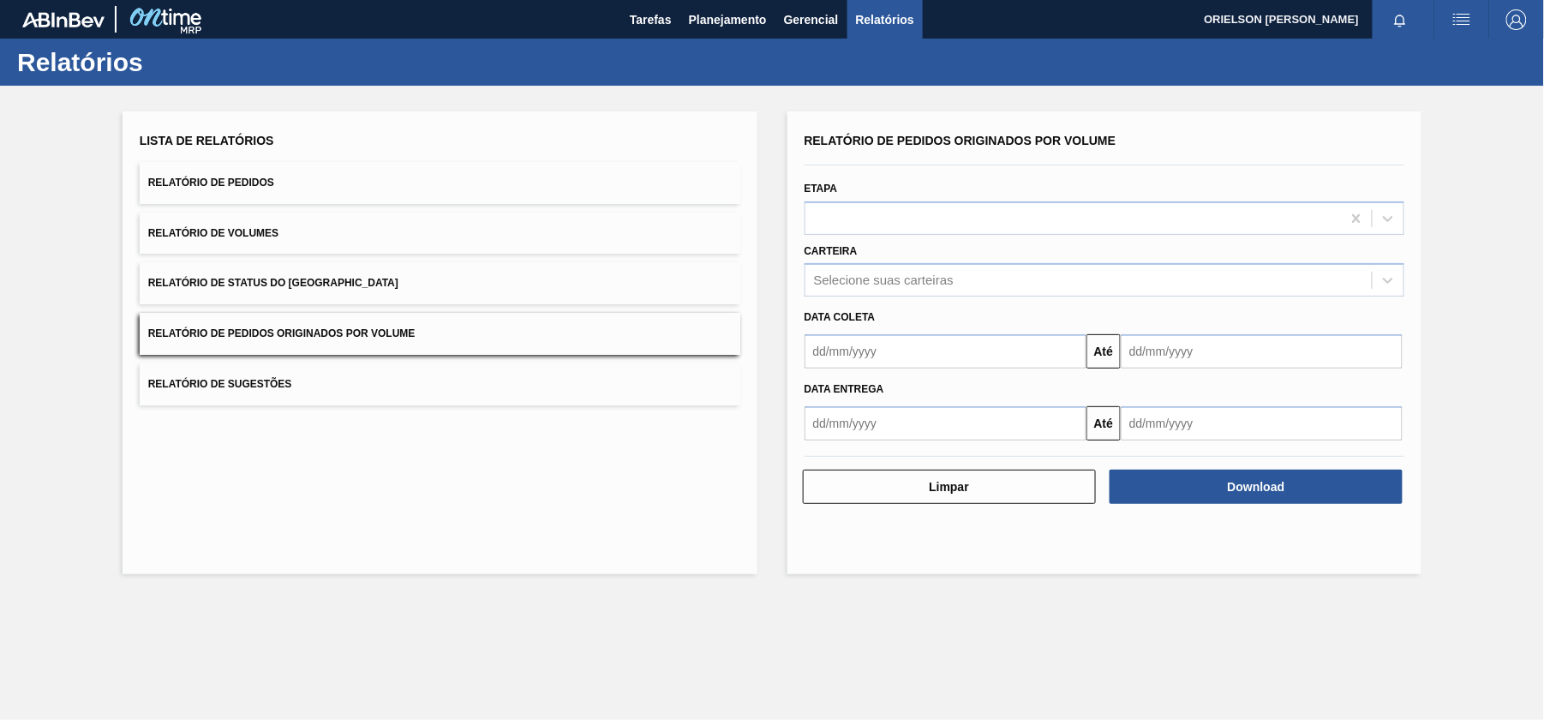  What do you see at coordinates (63, 20) in the screenshot?
I see `img: TNhmsLtSVTkK8tSr43FrP2fwEKptu5GPRR3wAAAABJRU5ErkJggg==` at bounding box center [63, 20].